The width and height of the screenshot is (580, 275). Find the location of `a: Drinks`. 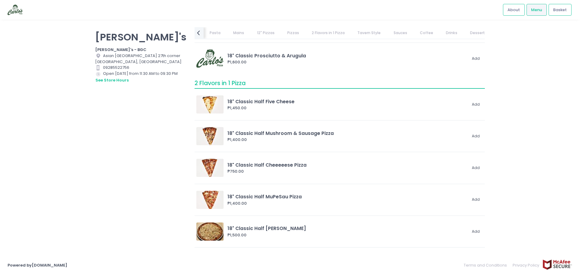

a: Drinks is located at coordinates (452, 33).